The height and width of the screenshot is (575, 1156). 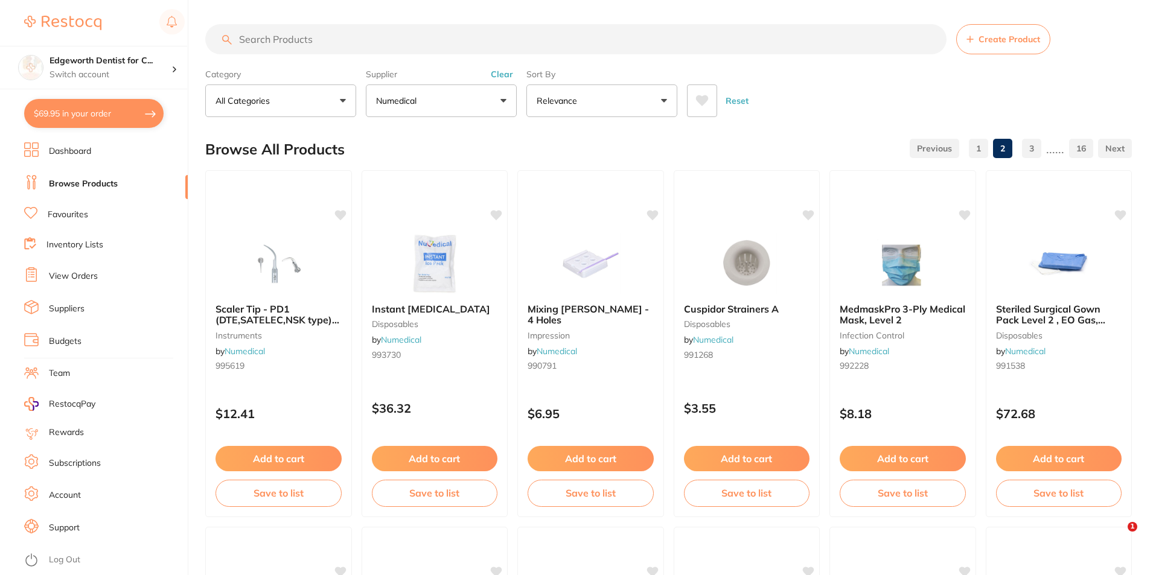 I want to click on a: RestocqPay, so click(x=60, y=404).